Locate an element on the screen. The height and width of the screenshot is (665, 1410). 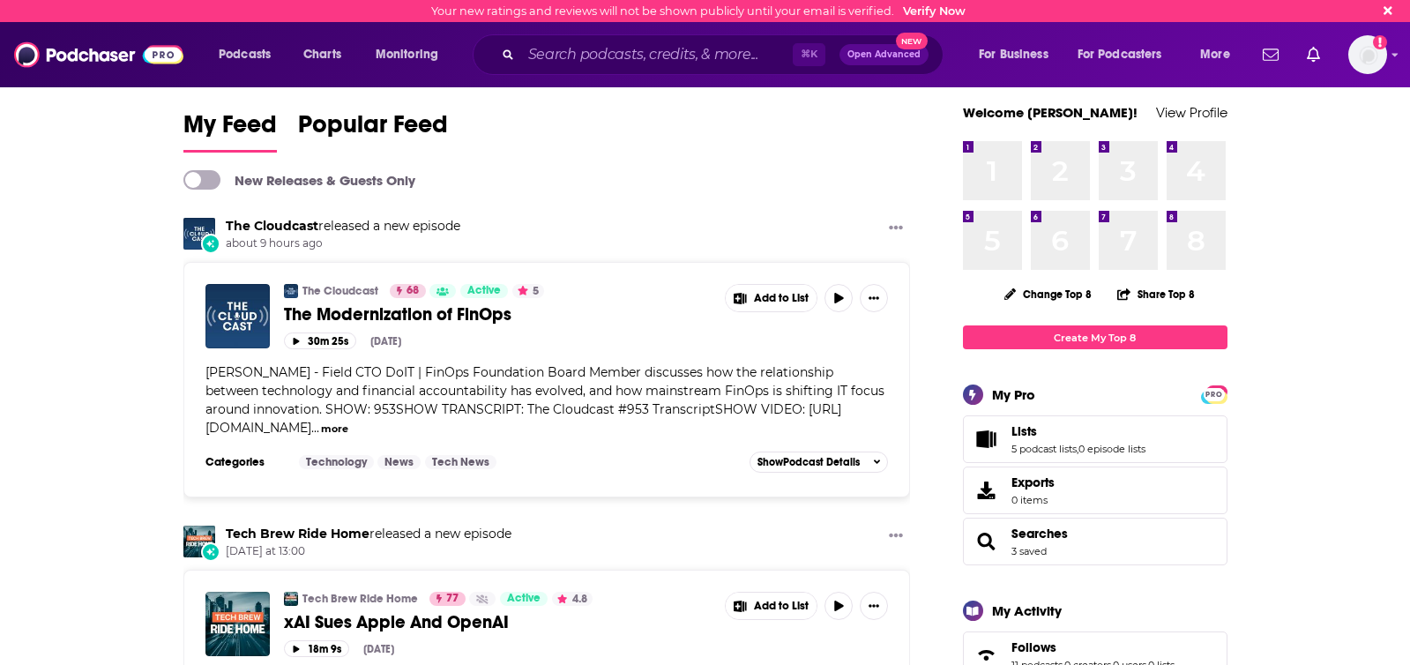
a: Exports is located at coordinates (1095, 490).